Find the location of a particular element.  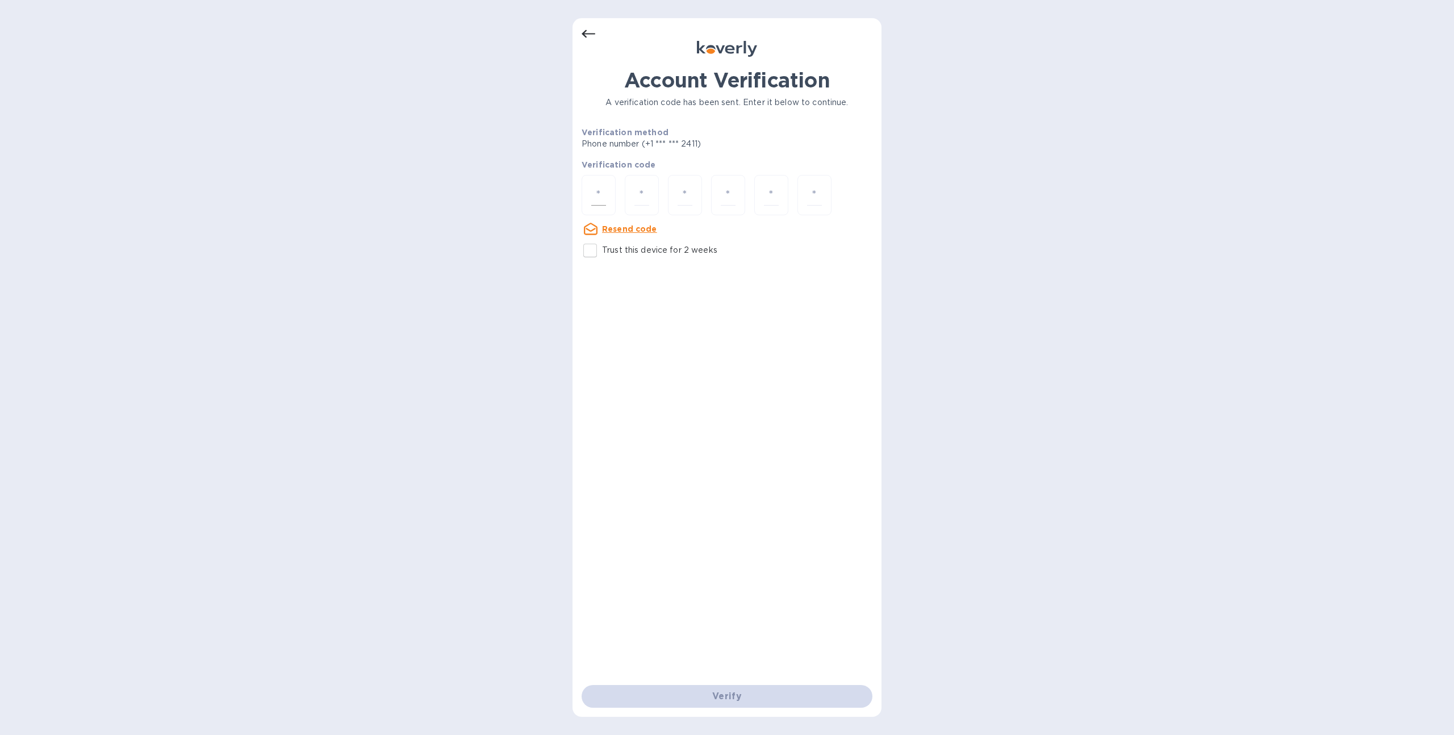

h1: Account Verification is located at coordinates (727, 80).